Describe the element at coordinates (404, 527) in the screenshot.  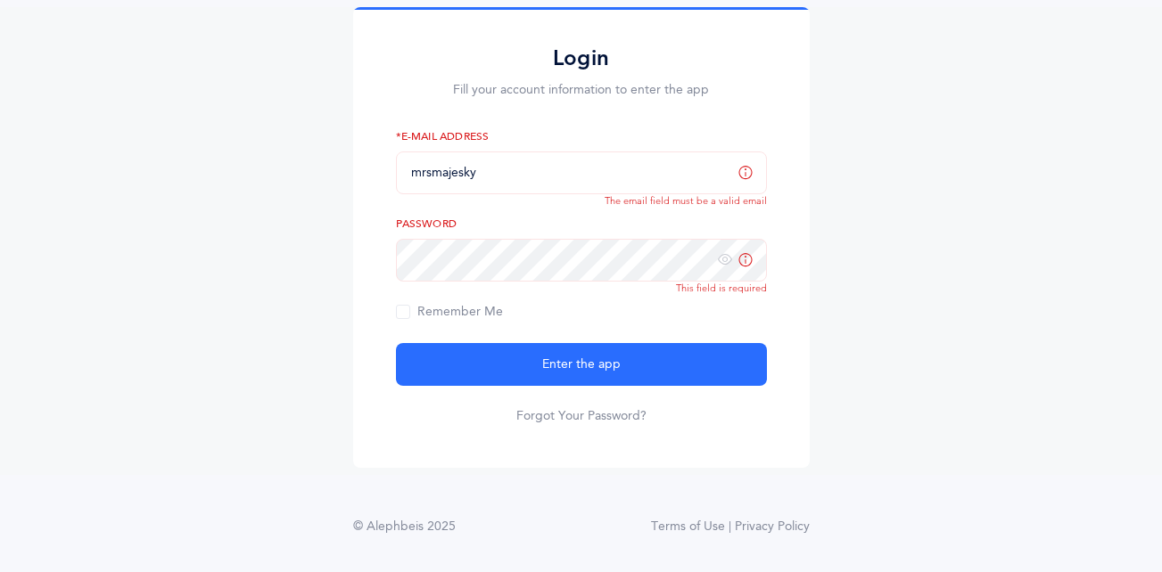
I see `div: © Alephbeis 2025` at that location.